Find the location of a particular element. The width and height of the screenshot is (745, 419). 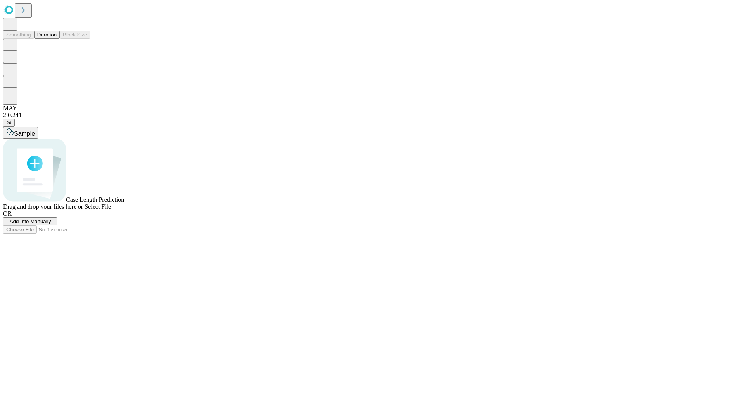

div: MAY is located at coordinates (372, 108).